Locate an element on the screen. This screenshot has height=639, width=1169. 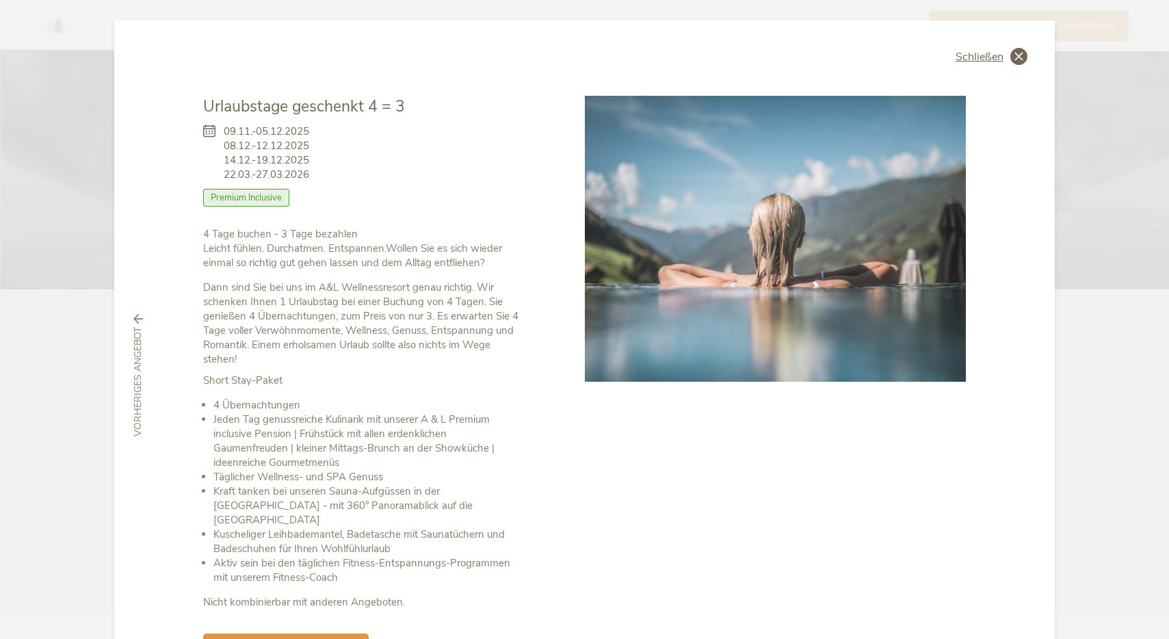
strong: Nicht kombinierbar mit anderen Angeboten. is located at coordinates (304, 602).